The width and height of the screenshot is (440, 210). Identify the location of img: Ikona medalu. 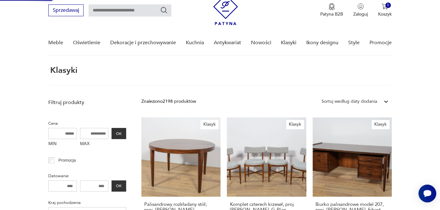
(332, 7).